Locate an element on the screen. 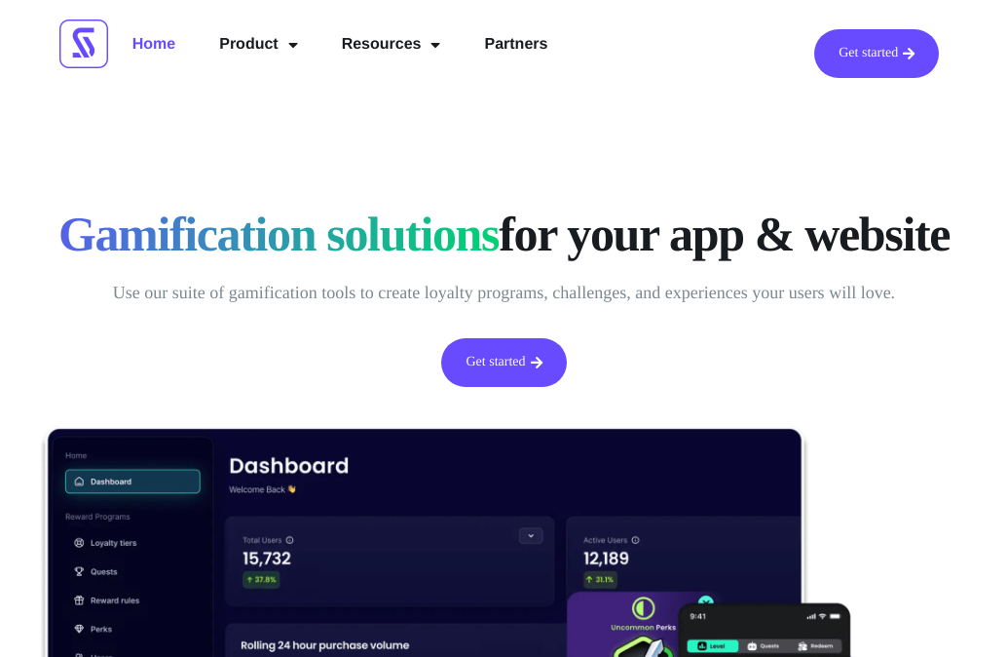 The width and height of the screenshot is (1008, 657). nav: Menu is located at coordinates (340, 45).